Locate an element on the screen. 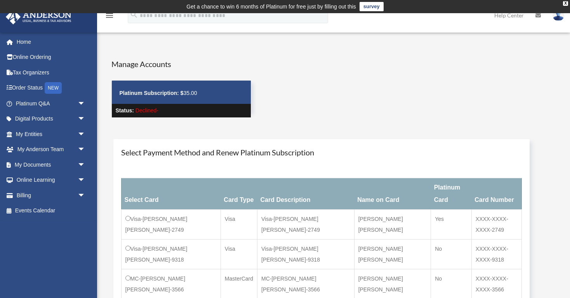  div: NEW is located at coordinates (53, 88).